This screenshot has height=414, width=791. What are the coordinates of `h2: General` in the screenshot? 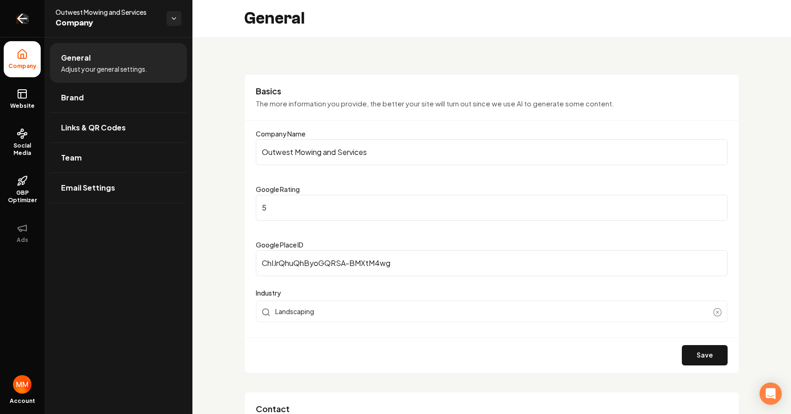 It's located at (274, 19).